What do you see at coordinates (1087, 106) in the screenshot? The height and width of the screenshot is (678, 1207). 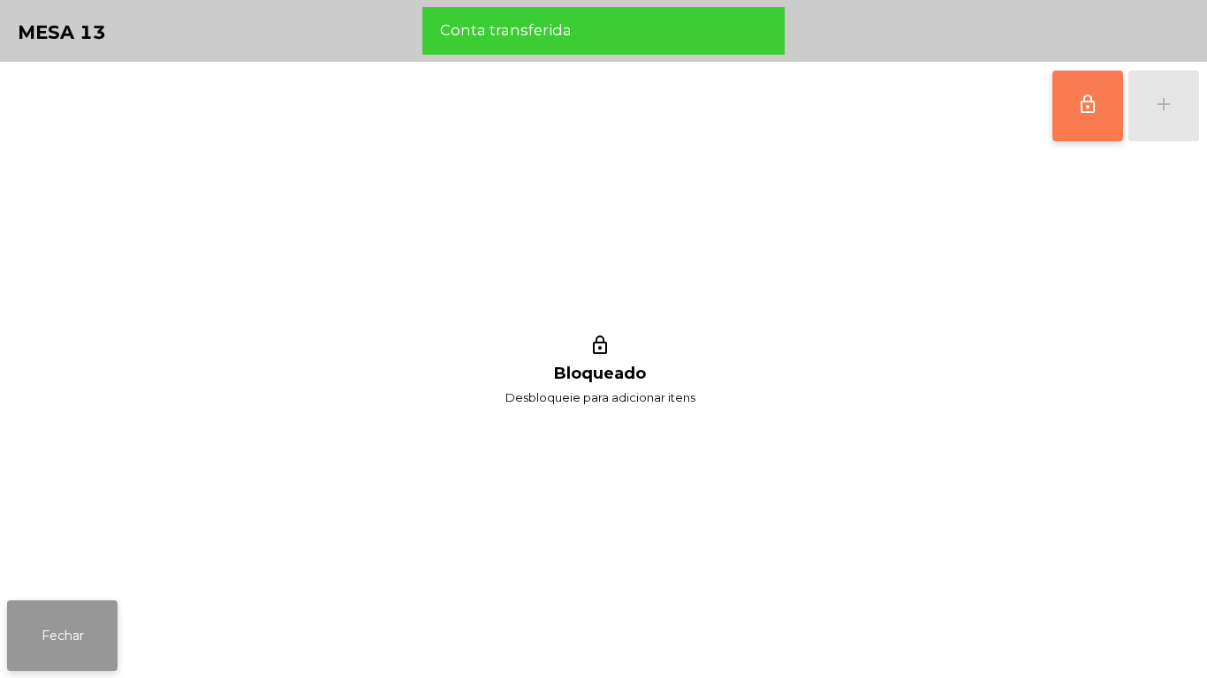 I see `button: lock_outline` at bounding box center [1087, 106].